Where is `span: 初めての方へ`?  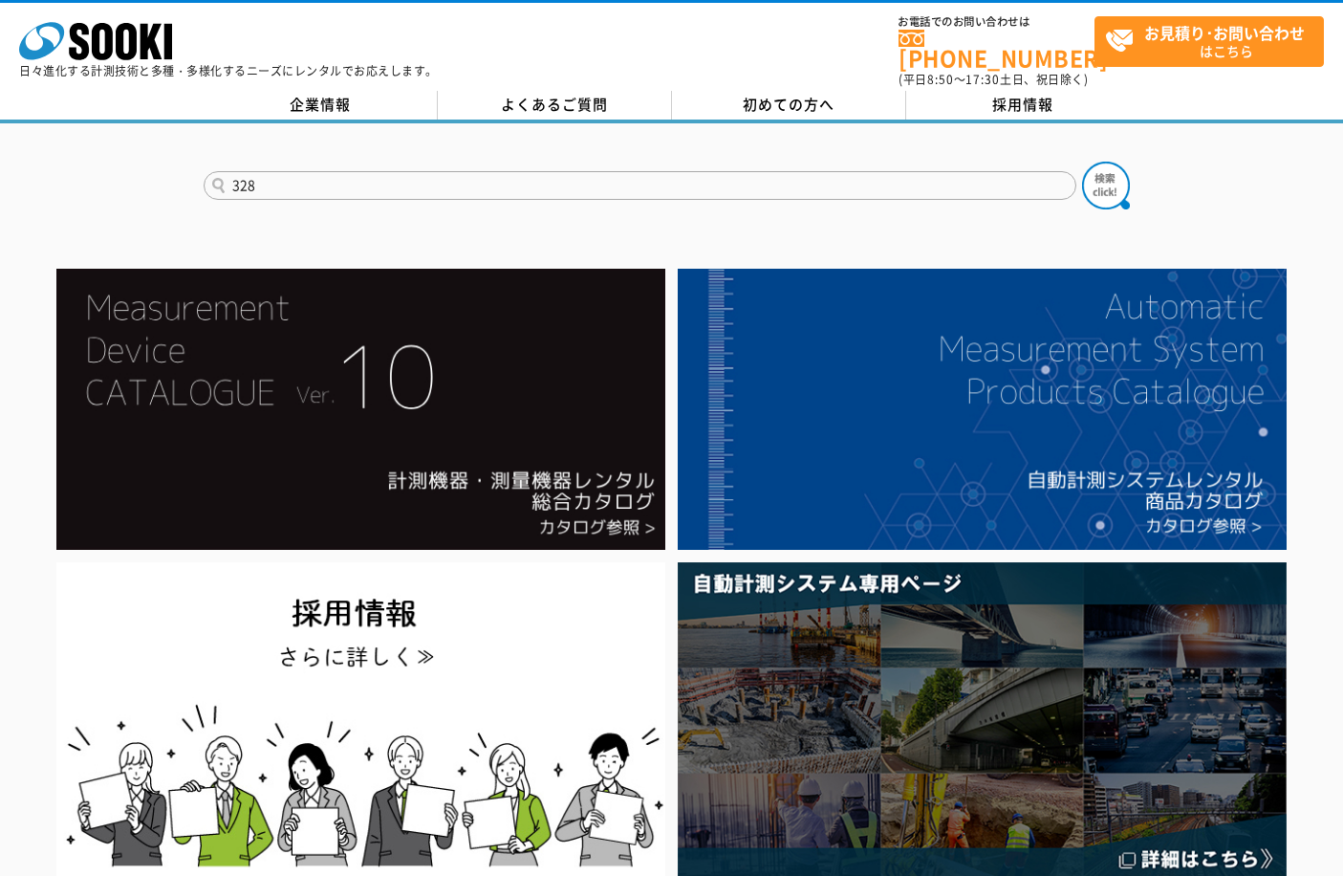 span: 初めての方へ is located at coordinates (789, 104).